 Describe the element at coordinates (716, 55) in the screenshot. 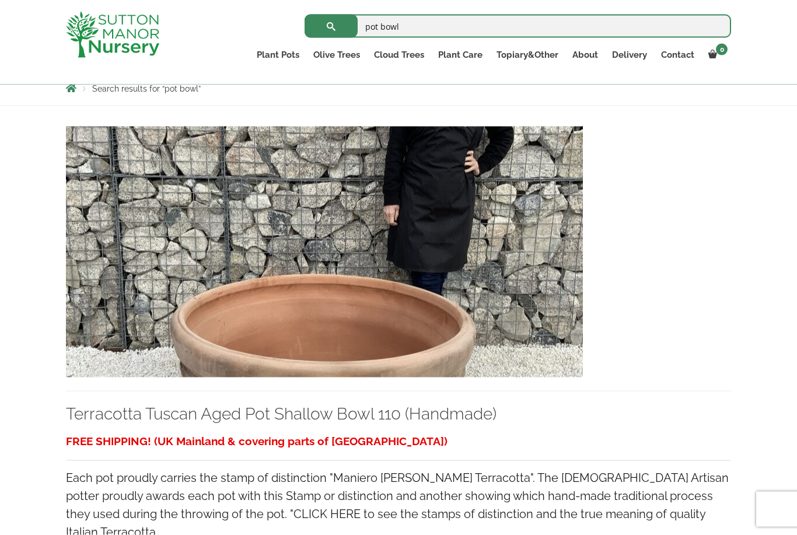

I see `a: 0` at that location.